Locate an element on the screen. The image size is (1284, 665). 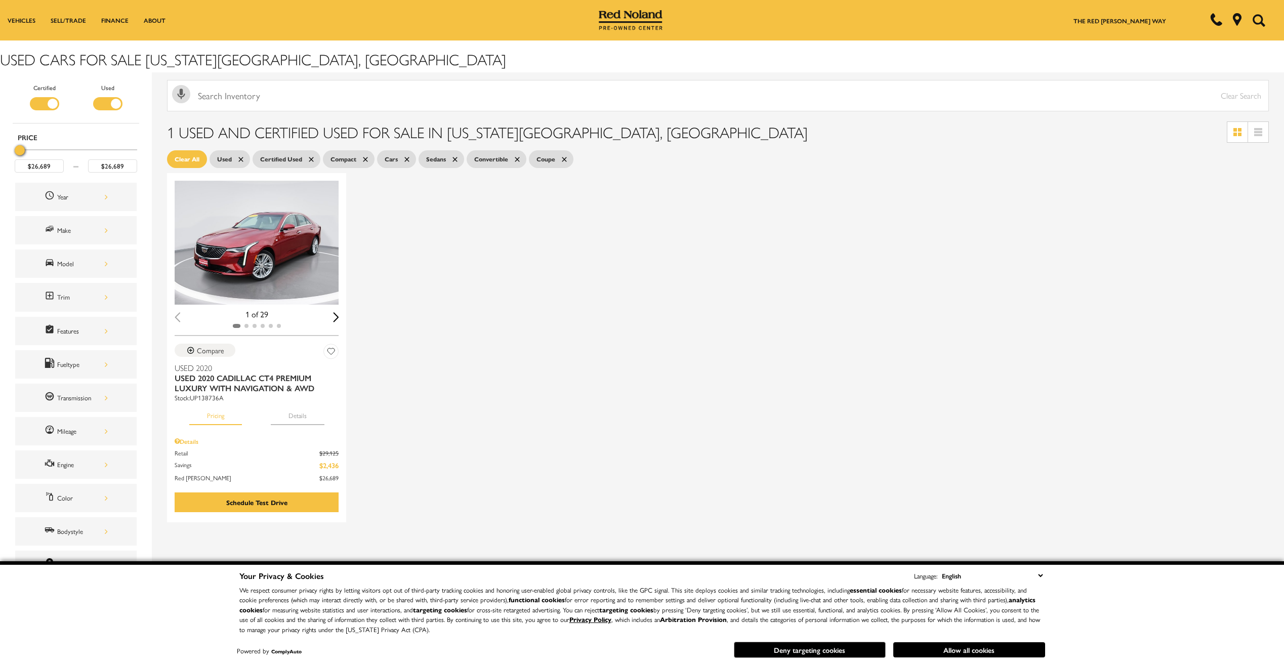
del: $29,125 is located at coordinates (329, 453).